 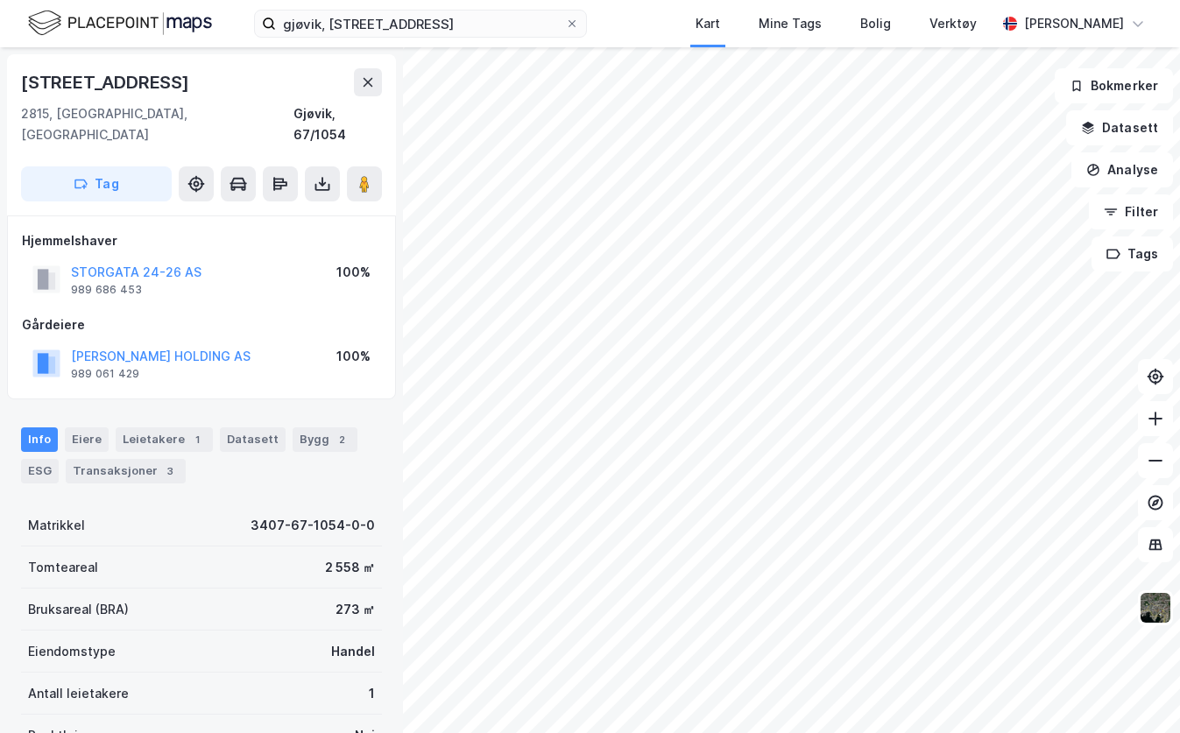 I want to click on button: Analyse, so click(x=1122, y=170).